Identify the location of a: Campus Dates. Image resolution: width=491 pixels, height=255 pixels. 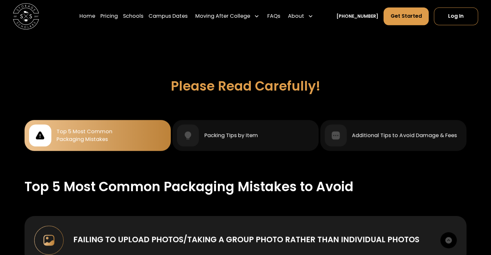
(168, 16).